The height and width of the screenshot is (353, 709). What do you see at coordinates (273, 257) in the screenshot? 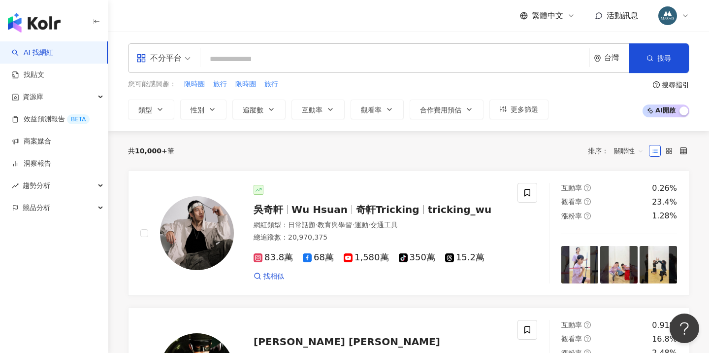
I see `span: 83.8萬` at bounding box center [273, 257].